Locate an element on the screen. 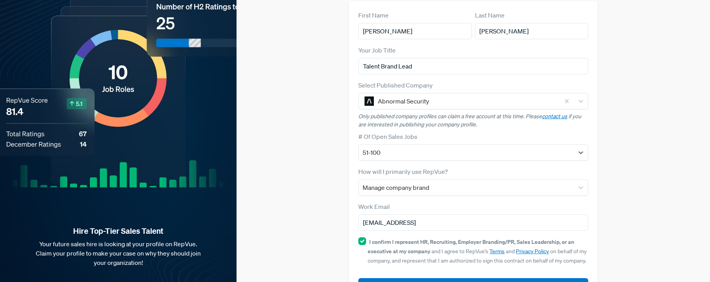 The image size is (710, 282). label: Your Job Title is located at coordinates (377, 50).